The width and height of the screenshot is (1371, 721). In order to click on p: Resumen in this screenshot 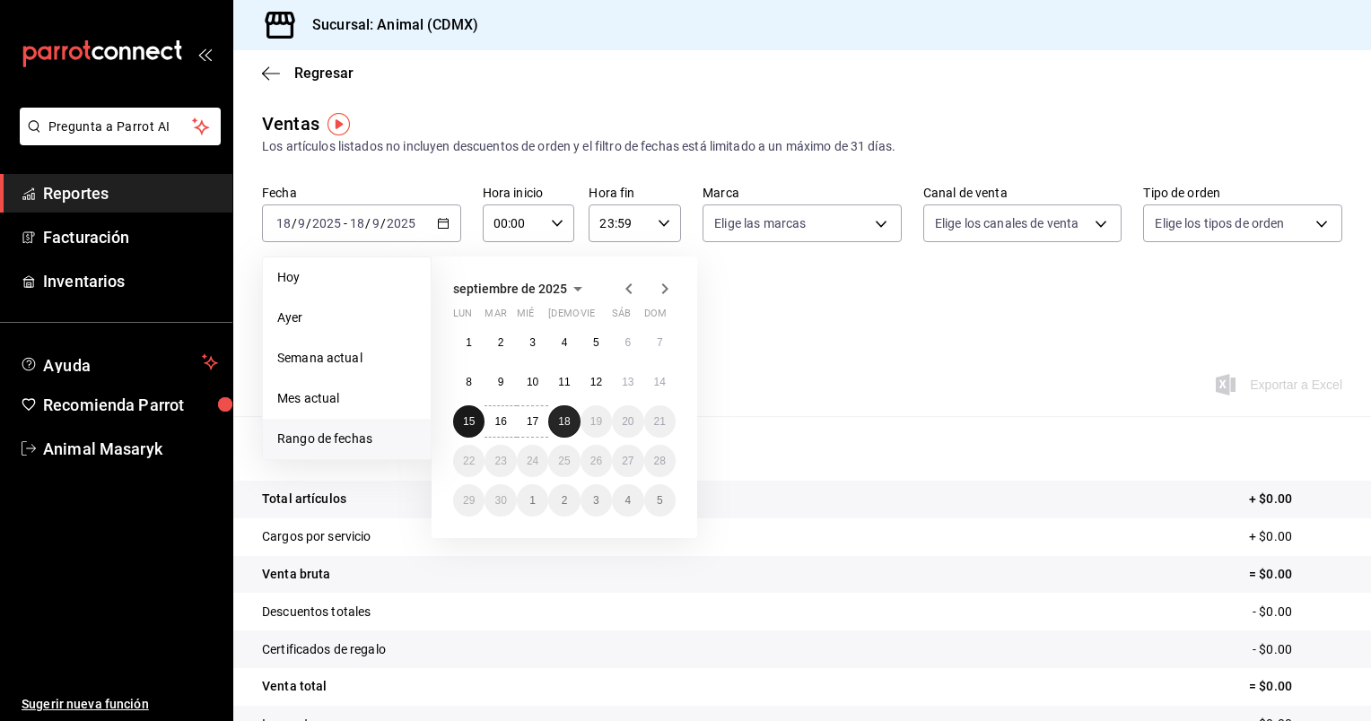, I will do `click(802, 449)`.